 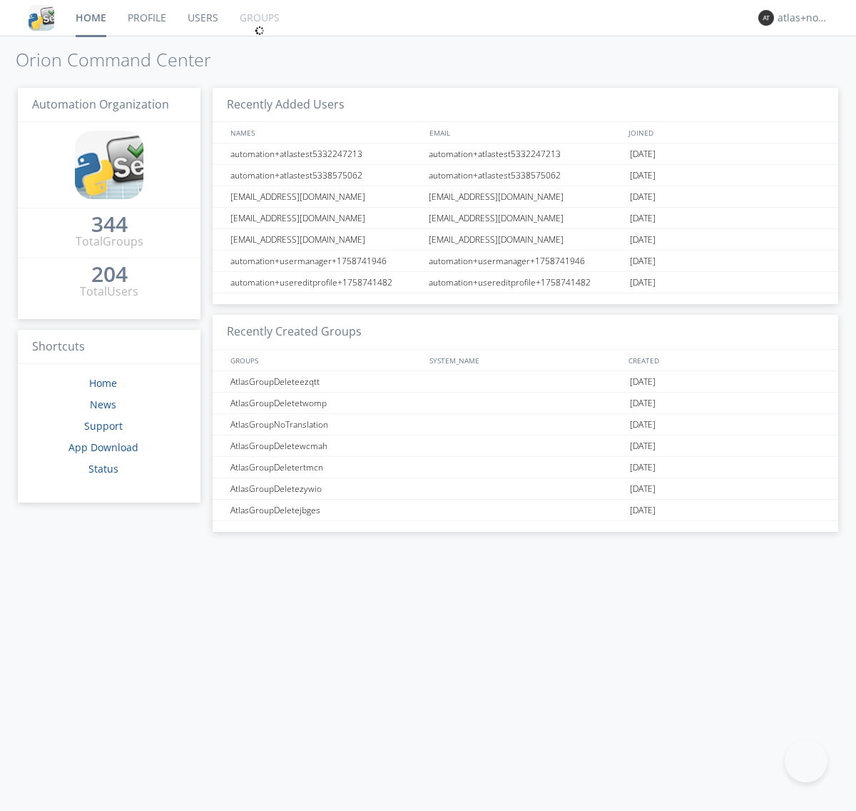 I want to click on a: App Download, so click(x=103, y=447).